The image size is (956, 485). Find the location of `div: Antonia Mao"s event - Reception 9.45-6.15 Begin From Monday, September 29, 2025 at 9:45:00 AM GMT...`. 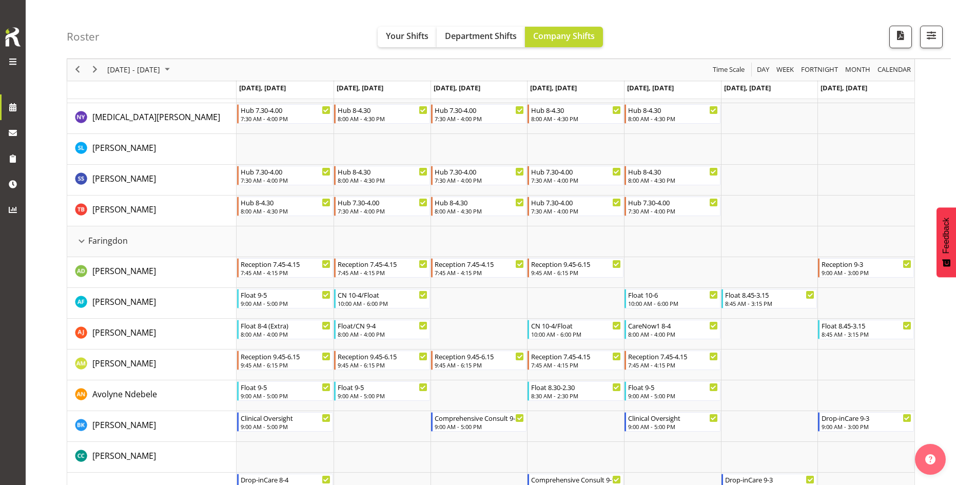

div: Antonia Mao"s event - Reception 9.45-6.15 Begin From Monday, September 29, 2025 at 9:45:00 AM GMT... is located at coordinates (285, 360).